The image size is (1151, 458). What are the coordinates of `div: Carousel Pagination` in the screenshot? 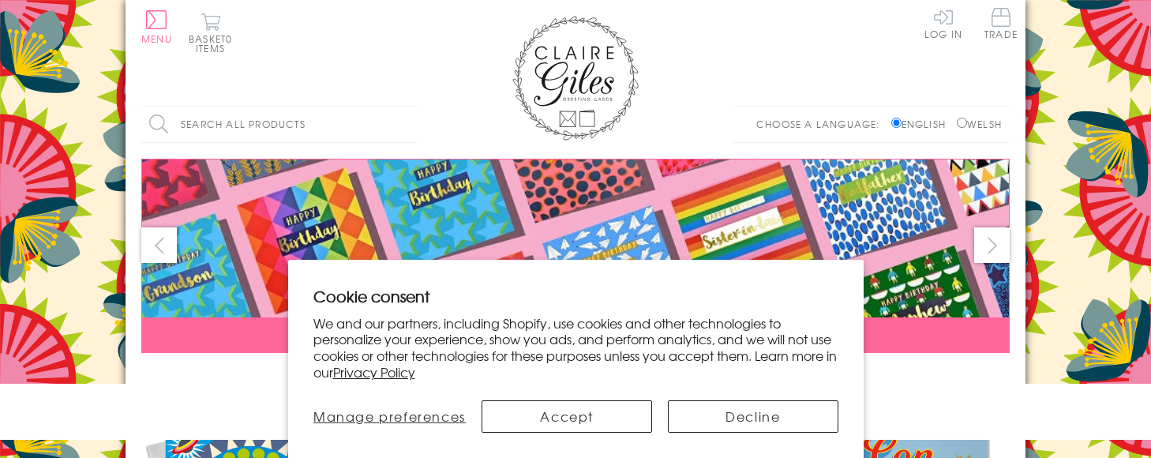 It's located at (575, 377).